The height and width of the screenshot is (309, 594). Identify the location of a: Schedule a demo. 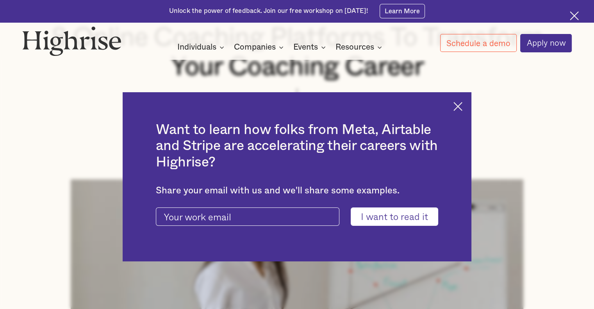
(479, 43).